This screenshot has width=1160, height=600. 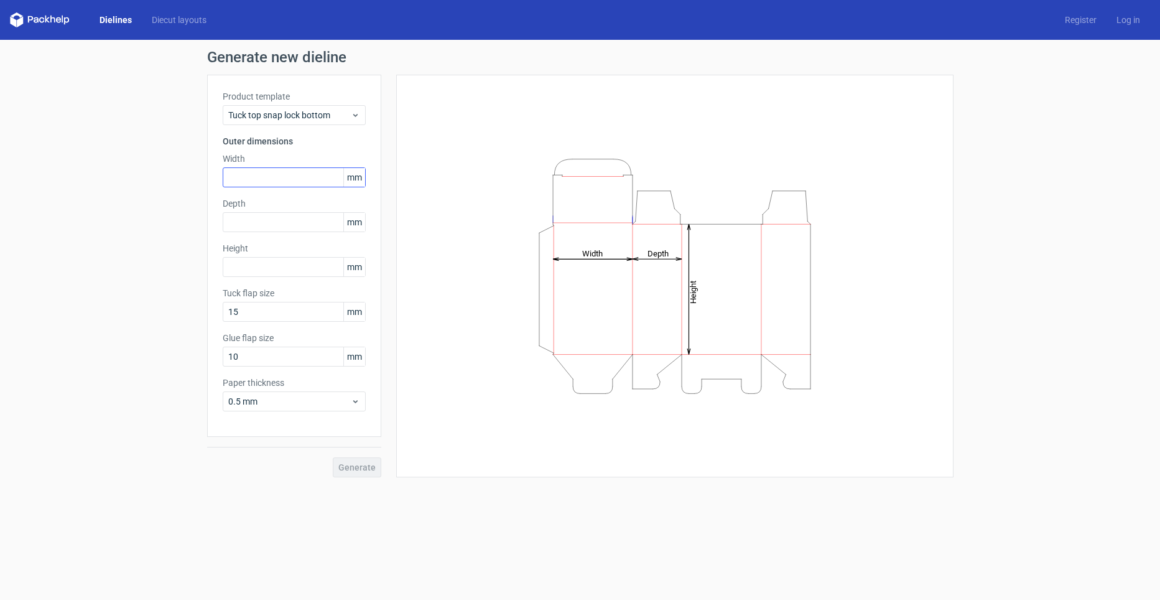 I want to click on h1: Generate new dieline, so click(x=580, y=57).